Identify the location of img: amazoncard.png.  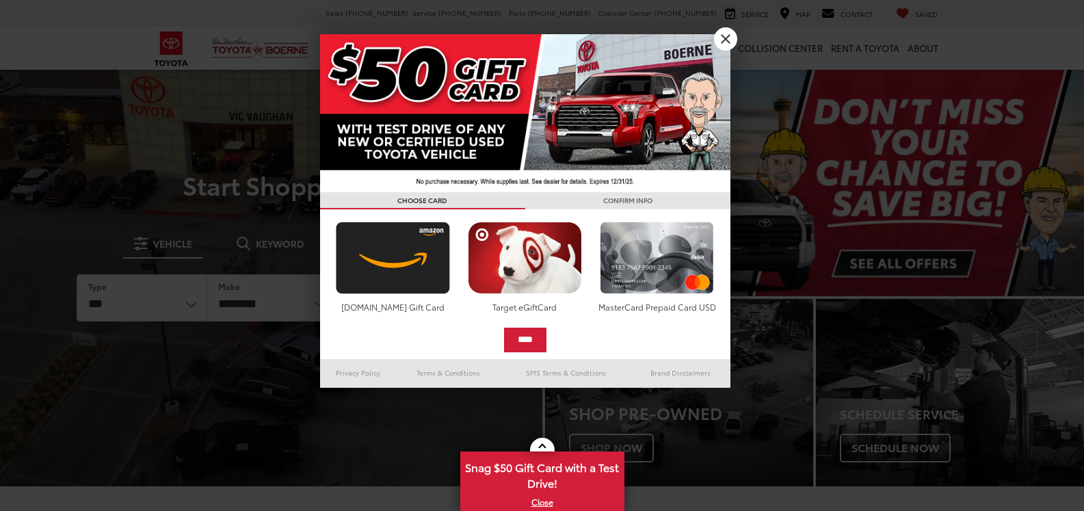
(393, 258).